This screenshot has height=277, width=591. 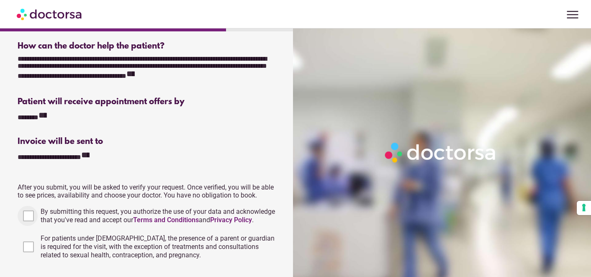 I want to click on button: Your consent preferences for tracking technologies, so click(x=584, y=208).